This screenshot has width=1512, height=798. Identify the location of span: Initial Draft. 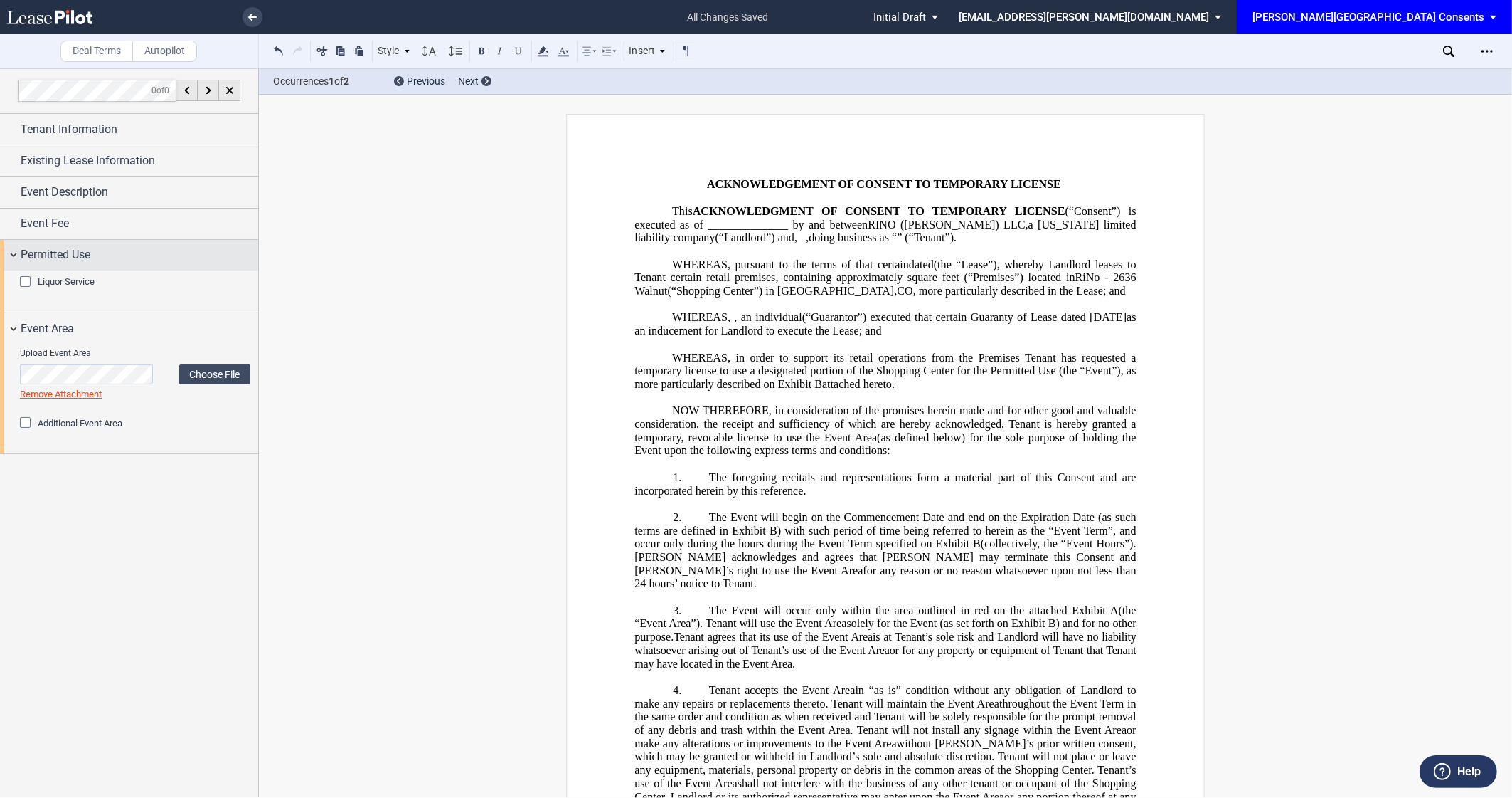
(899, 17).